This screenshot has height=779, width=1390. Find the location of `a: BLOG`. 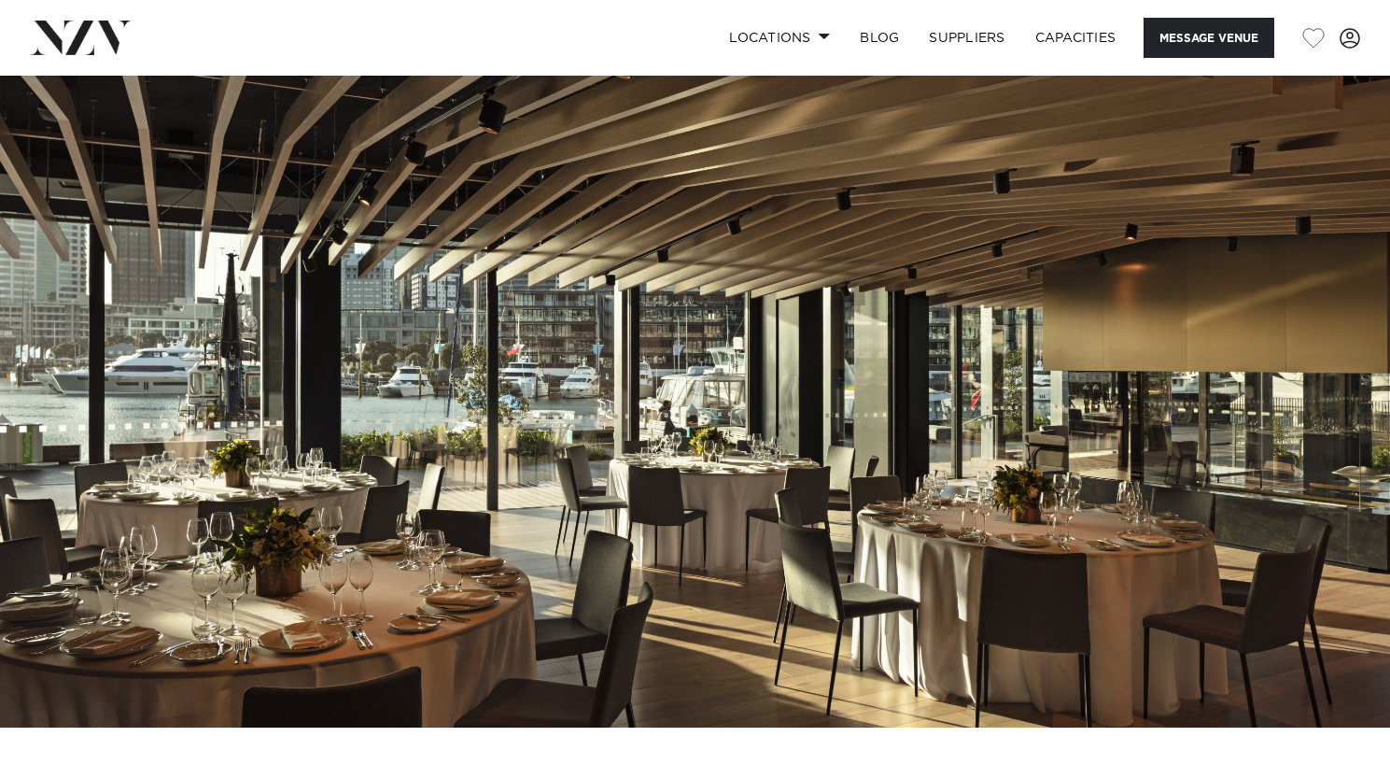

a: BLOG is located at coordinates (879, 37).